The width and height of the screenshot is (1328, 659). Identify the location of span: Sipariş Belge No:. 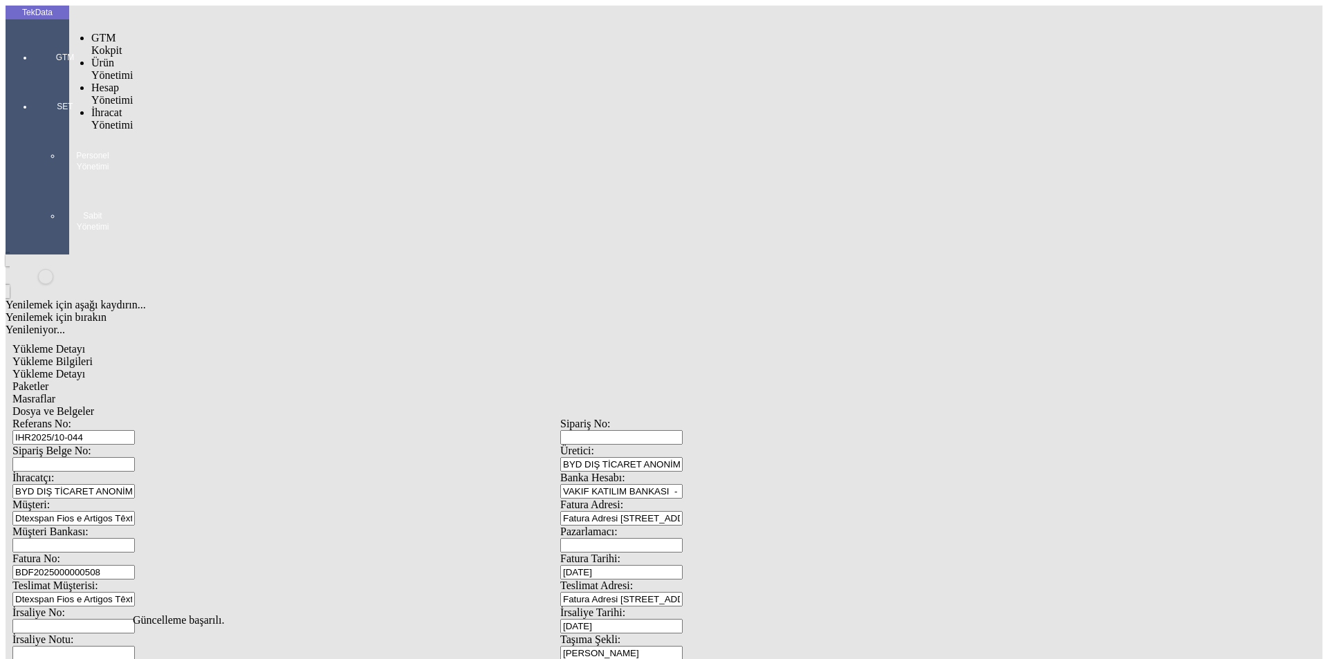
(52, 450).